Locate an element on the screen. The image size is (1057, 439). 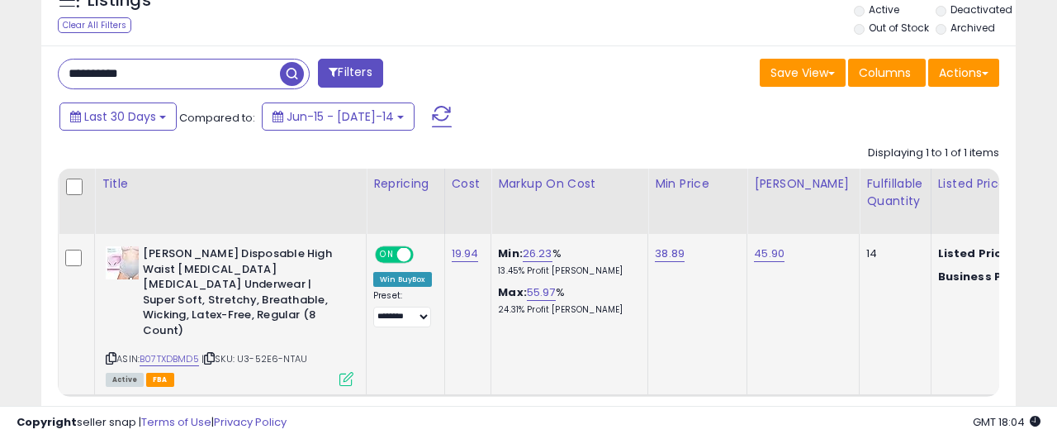
div: Fulfillable Quantity is located at coordinates (894, 192).